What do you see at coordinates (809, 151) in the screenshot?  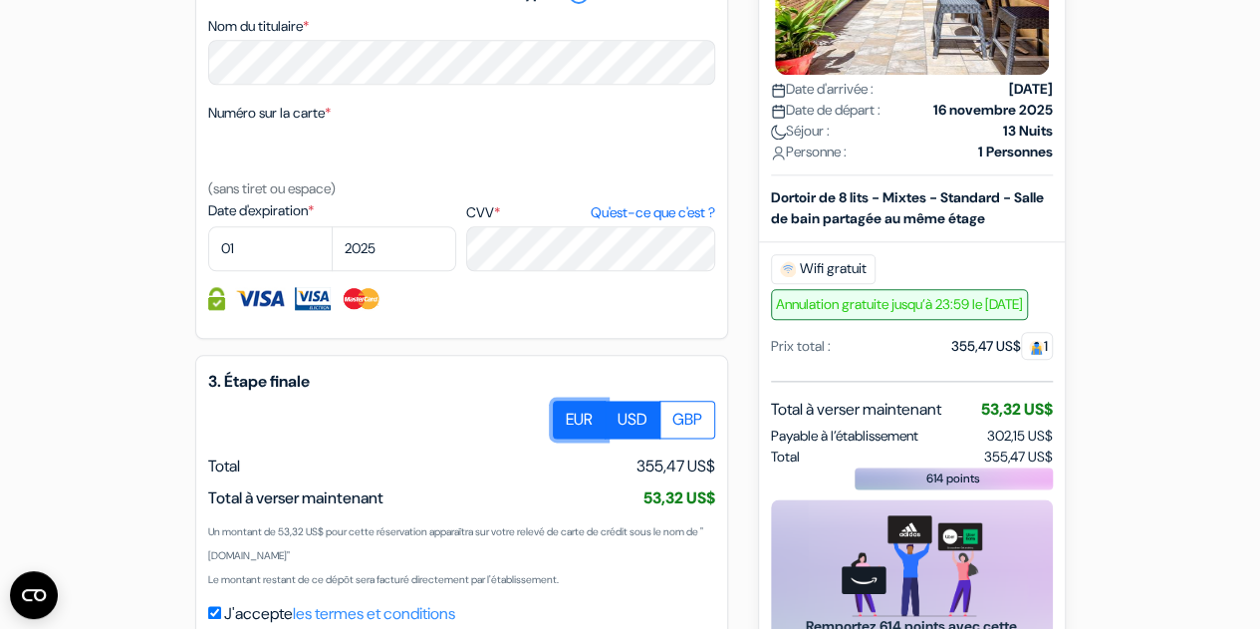 I see `span: Personne :` at bounding box center [809, 151].